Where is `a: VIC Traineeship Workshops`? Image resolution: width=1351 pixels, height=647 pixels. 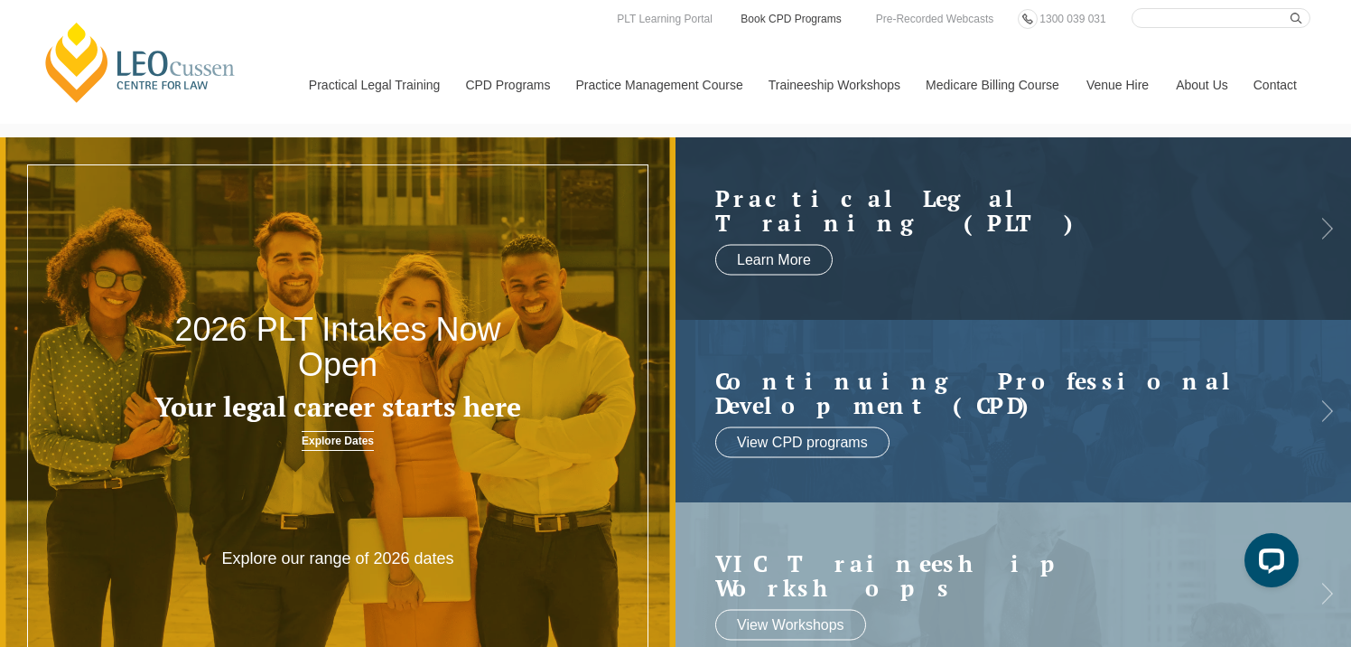 a: VIC Traineeship Workshops is located at coordinates (995, 574).